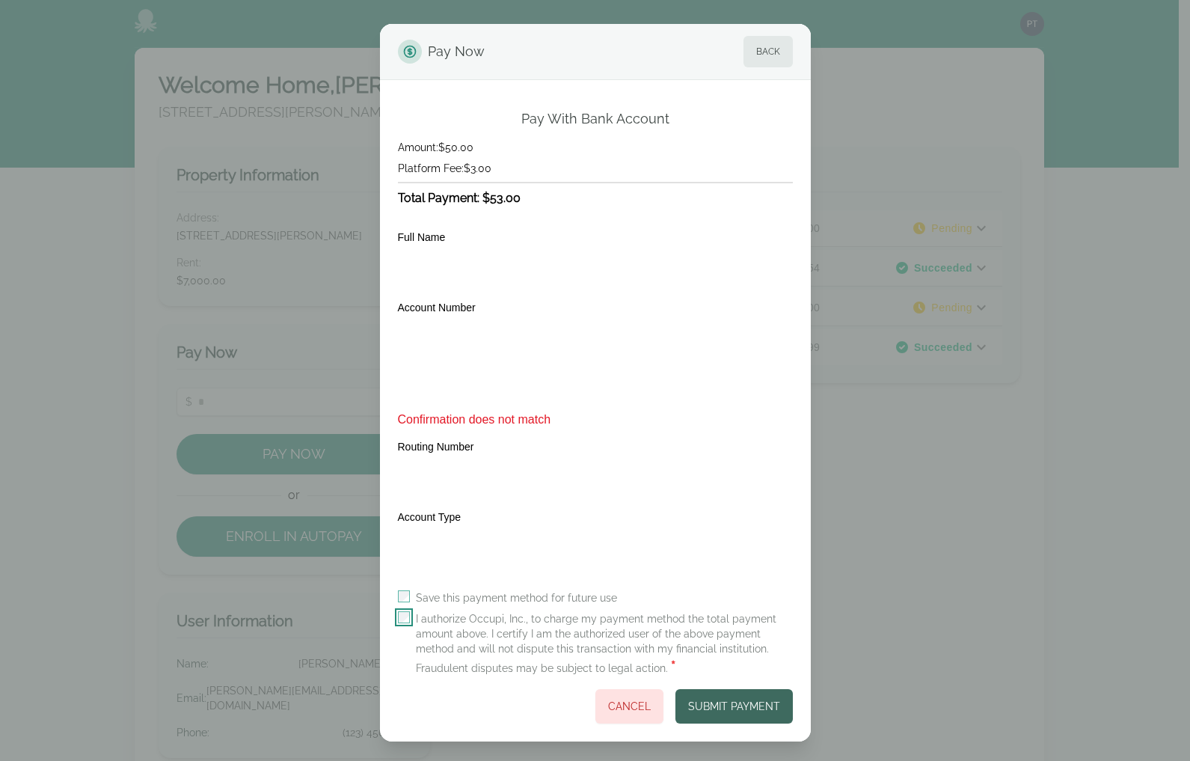  Describe the element at coordinates (734, 706) in the screenshot. I see `button: Submit Payment` at that location.